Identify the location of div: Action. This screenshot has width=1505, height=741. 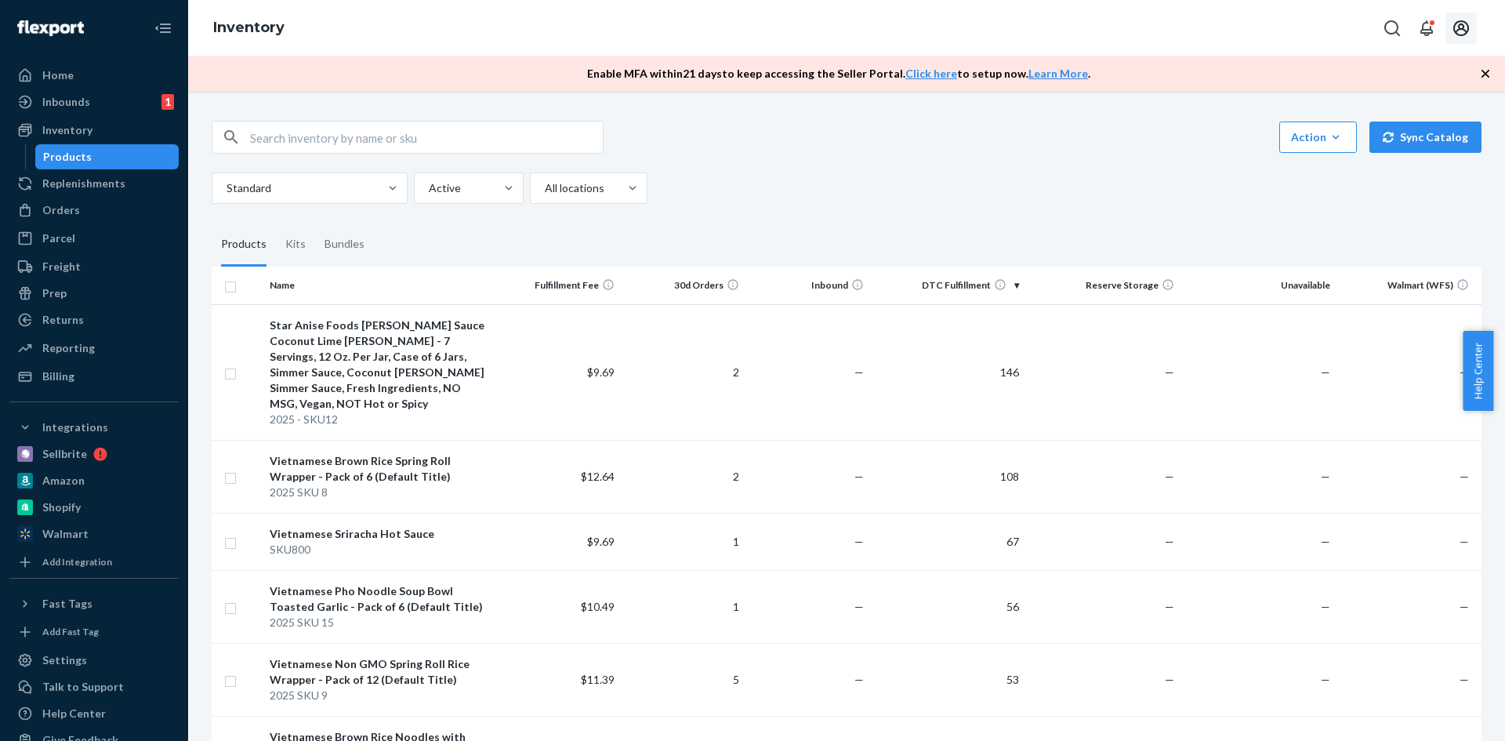
(1318, 137).